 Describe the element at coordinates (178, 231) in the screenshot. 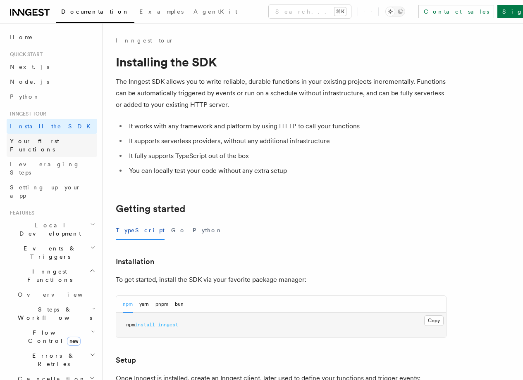

I see `button: Go` at that location.